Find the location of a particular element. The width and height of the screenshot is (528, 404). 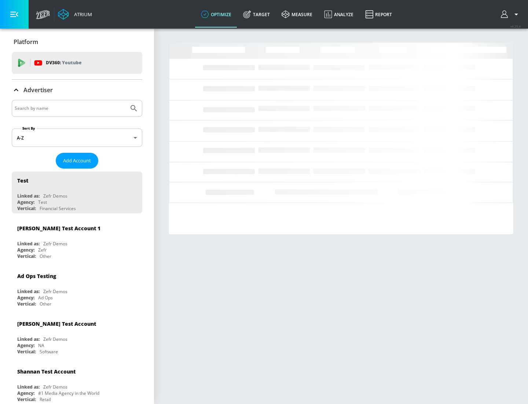

div: Shannan Test Account is located at coordinates (46, 371).